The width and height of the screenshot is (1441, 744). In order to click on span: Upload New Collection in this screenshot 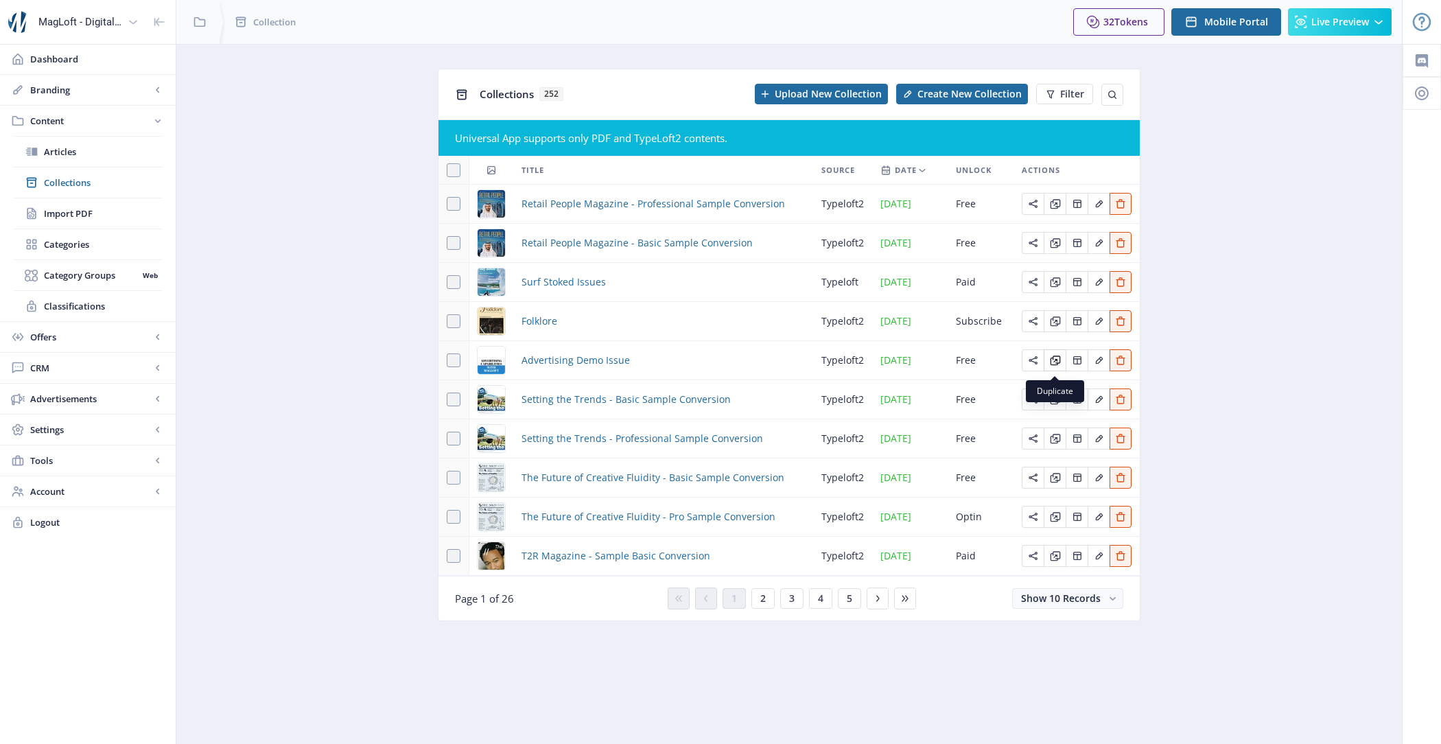, I will do `click(828, 94)`.